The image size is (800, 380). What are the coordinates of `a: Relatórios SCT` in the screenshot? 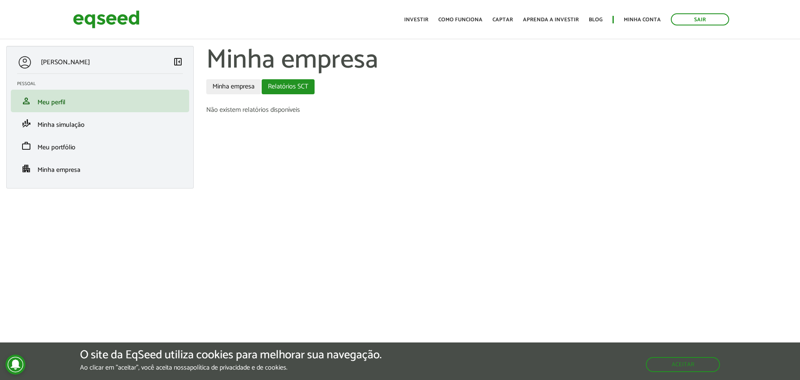 It's located at (288, 87).